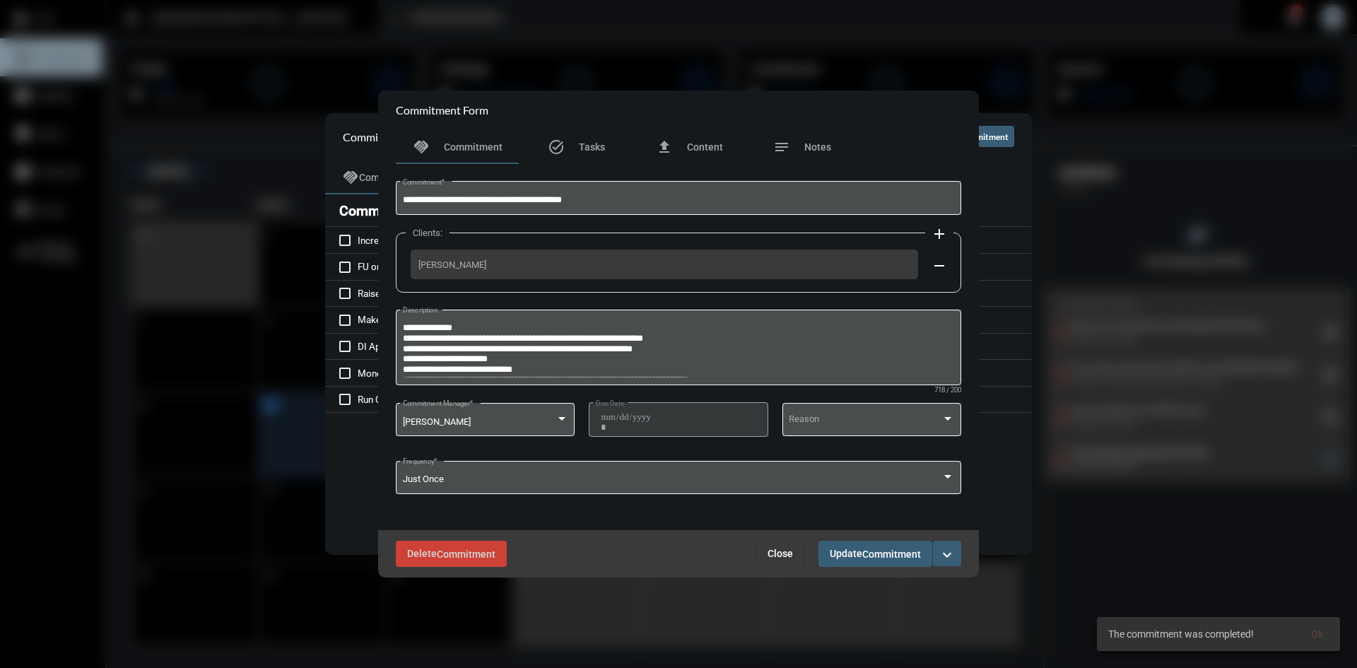 The image size is (1357, 668). Describe the element at coordinates (451, 554) in the screenshot. I see `span: Delete` at that location.